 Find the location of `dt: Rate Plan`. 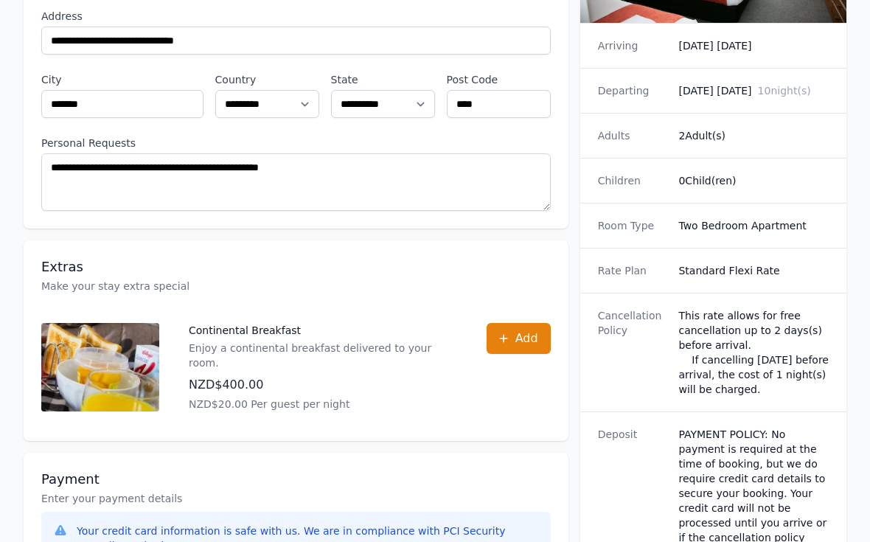

dt: Rate Plan is located at coordinates (633, 271).